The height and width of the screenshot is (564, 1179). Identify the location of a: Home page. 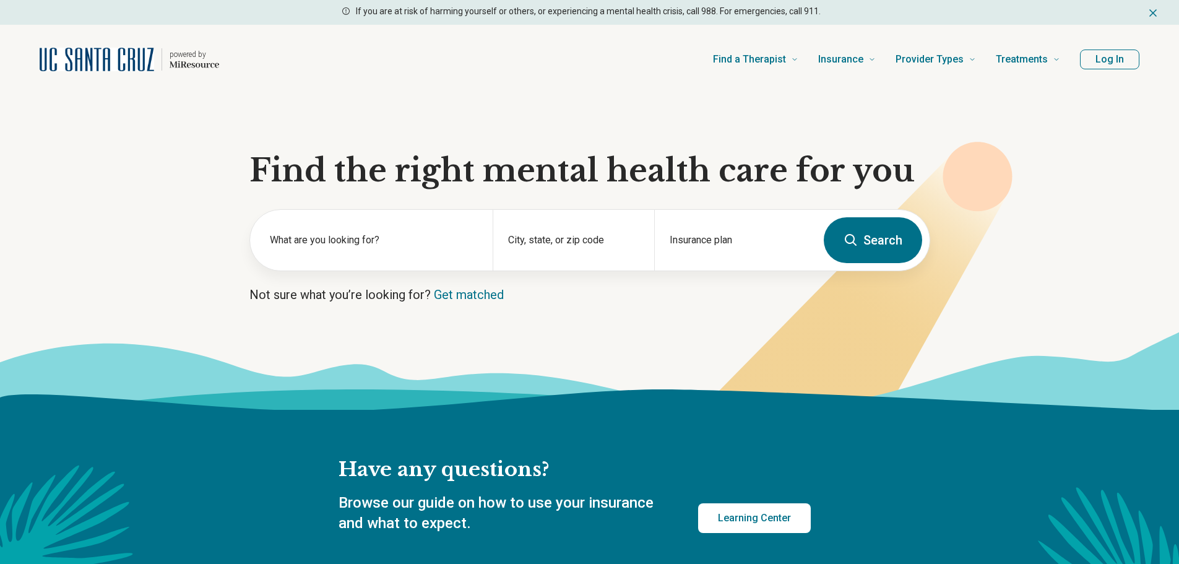
(129, 59).